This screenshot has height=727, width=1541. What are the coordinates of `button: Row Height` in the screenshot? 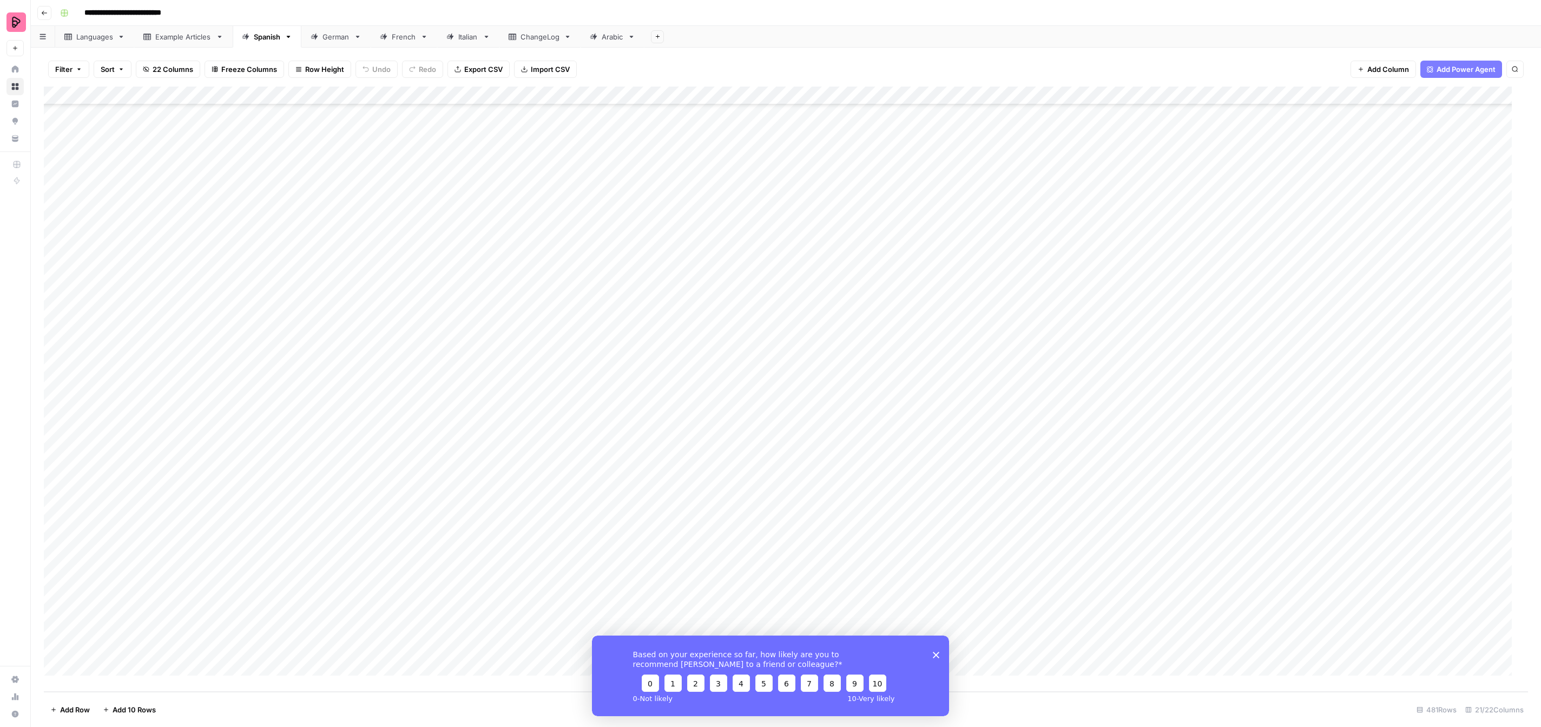 It's located at (320, 69).